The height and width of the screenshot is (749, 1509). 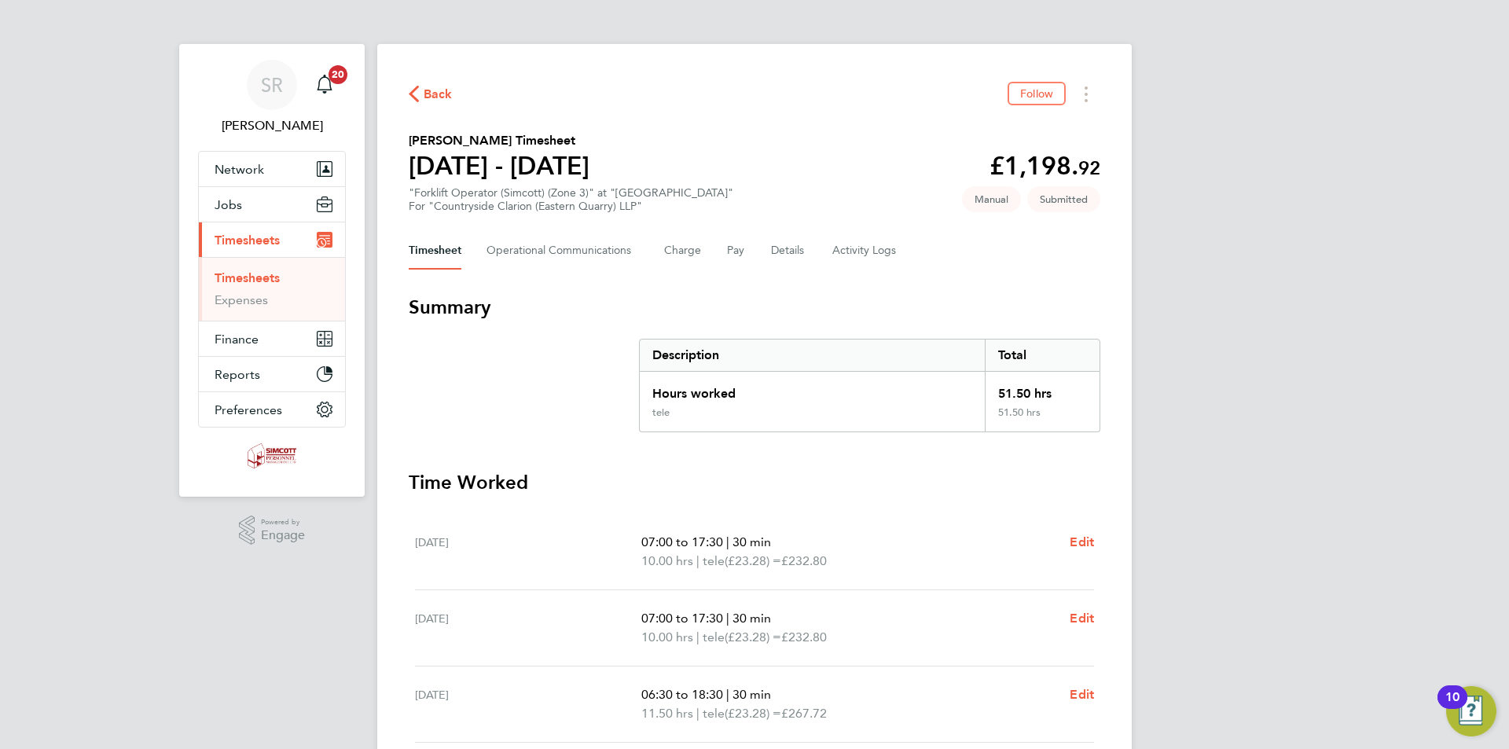 What do you see at coordinates (1037, 94) in the screenshot?
I see `button: Follow` at bounding box center [1037, 94].